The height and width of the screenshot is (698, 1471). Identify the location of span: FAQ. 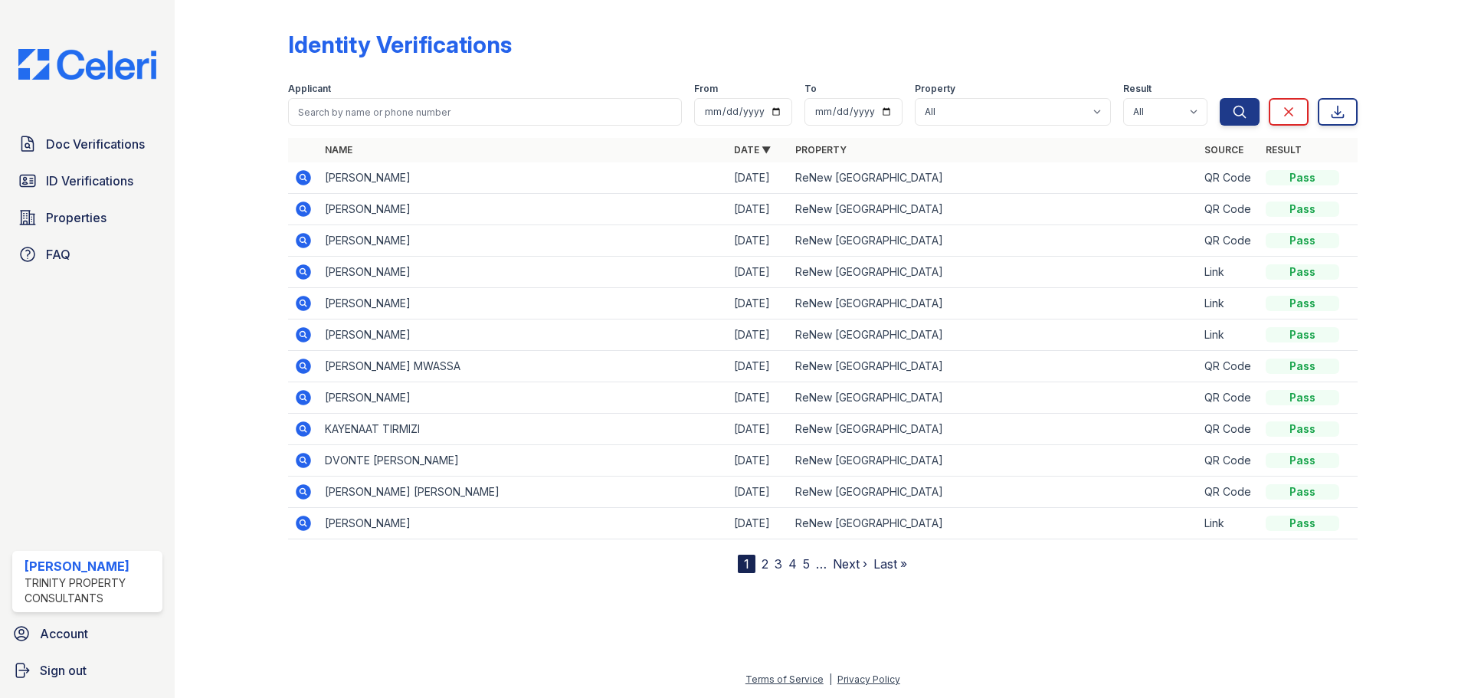
(58, 254).